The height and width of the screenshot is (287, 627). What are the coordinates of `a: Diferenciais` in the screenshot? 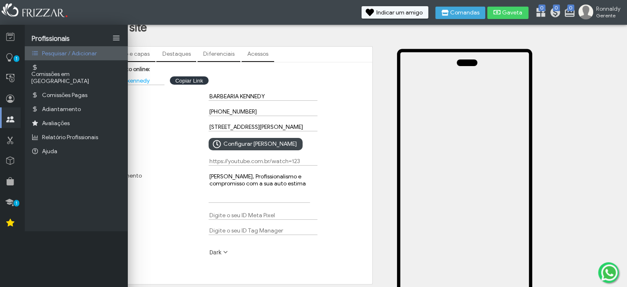 It's located at (219, 54).